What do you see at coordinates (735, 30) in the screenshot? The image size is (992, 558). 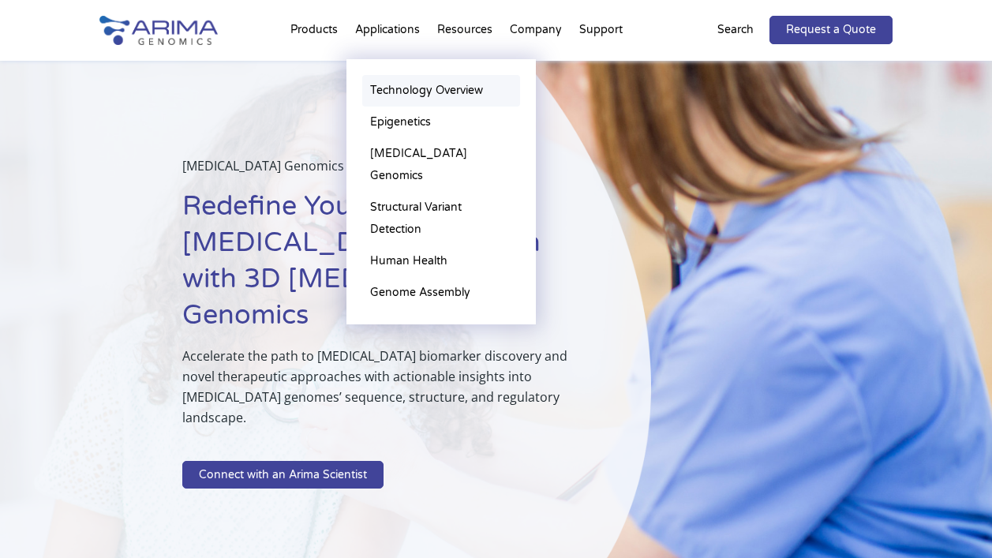 I see `p: Search` at bounding box center [735, 30].